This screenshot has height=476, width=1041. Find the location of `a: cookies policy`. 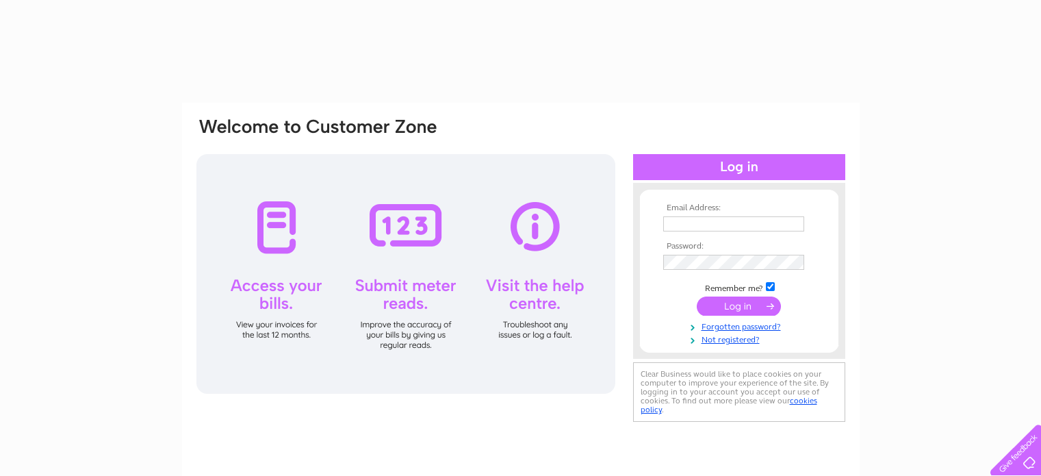

a: cookies policy is located at coordinates (729, 404).